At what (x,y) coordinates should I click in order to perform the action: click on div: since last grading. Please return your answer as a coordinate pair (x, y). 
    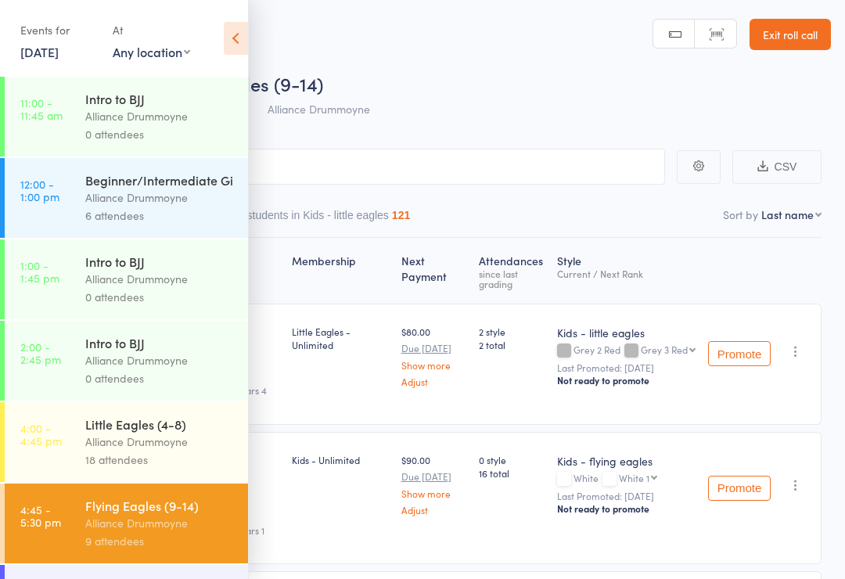
    Looking at the image, I should click on (512, 278).